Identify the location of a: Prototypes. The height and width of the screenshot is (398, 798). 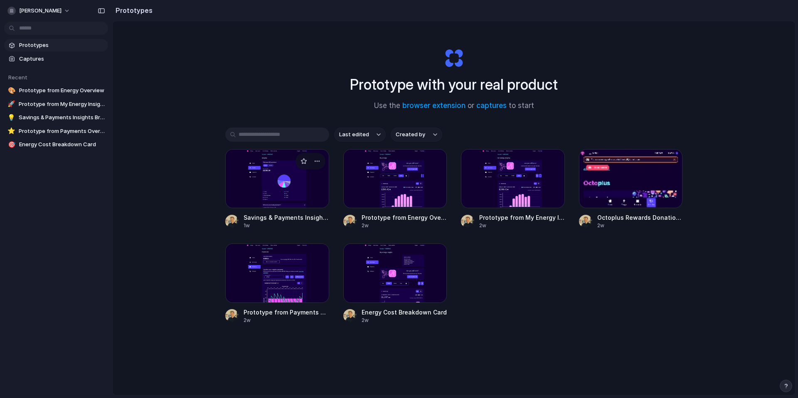
(56, 45).